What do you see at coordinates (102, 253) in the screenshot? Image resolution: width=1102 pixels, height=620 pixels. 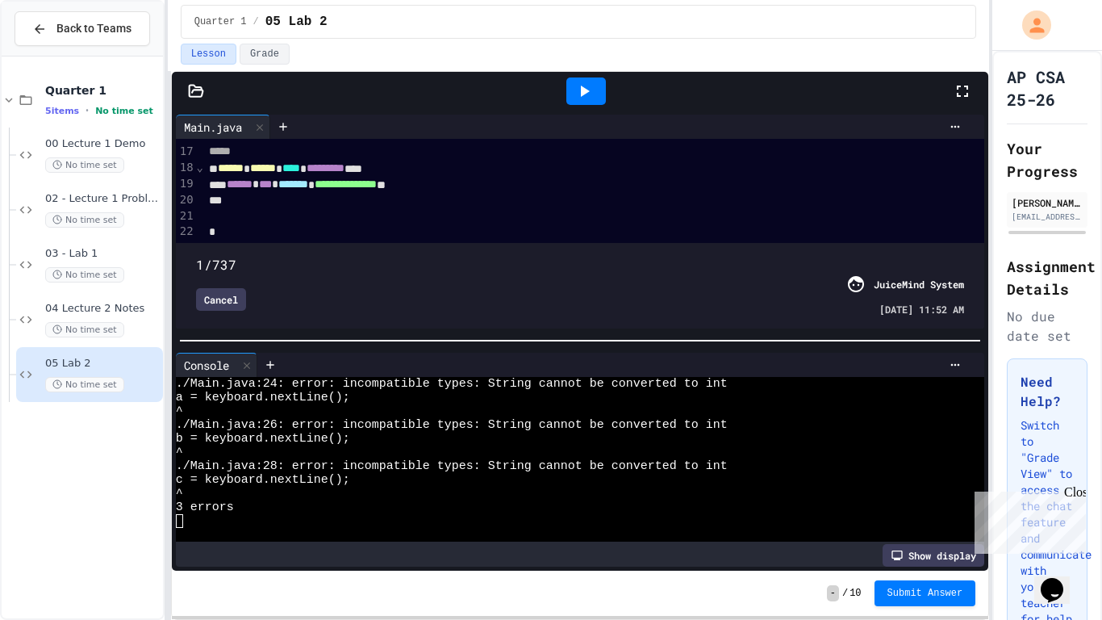 I see `span: 03 - Lab 1` at bounding box center [102, 253].